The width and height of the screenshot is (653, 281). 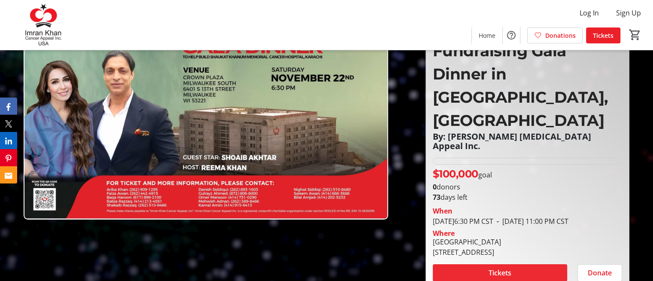 I want to click on span: Donate, so click(x=600, y=273).